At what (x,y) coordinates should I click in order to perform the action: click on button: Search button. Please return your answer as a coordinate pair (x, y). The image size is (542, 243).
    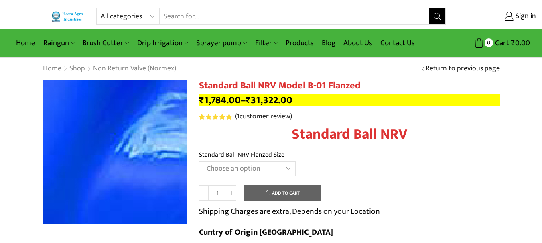
    Looking at the image, I should click on (437, 16).